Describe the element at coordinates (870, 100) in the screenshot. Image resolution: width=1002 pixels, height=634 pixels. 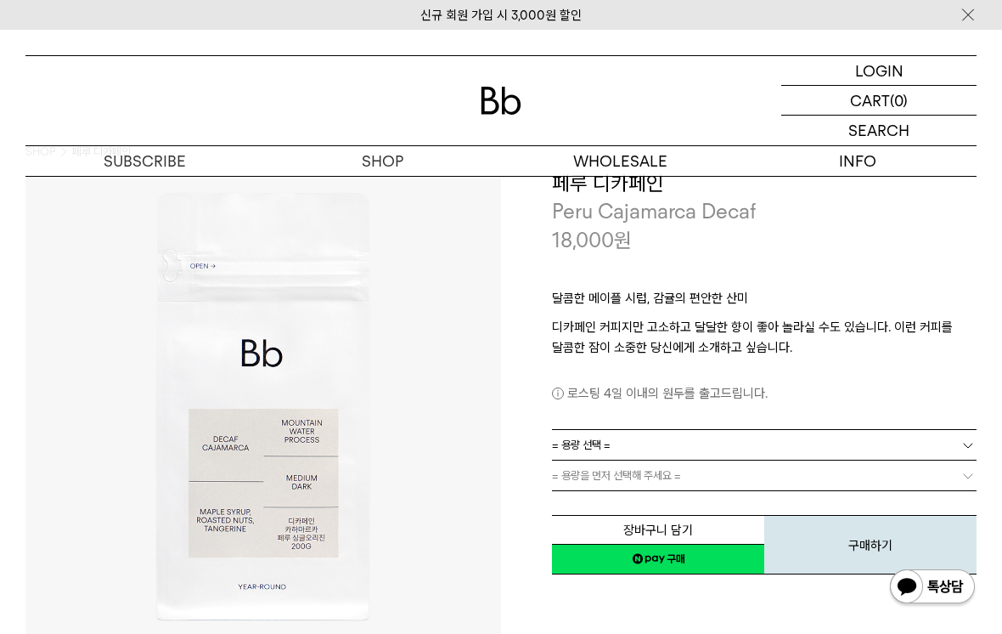
I see `p: CART` at that location.